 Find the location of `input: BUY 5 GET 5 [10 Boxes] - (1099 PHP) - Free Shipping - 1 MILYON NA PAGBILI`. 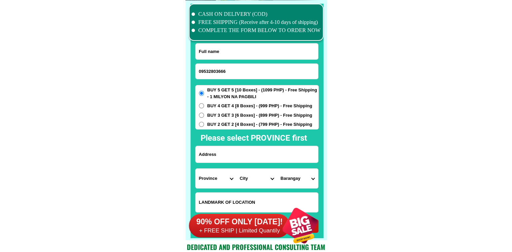

input: BUY 5 GET 5 [10 Boxes] - (1099 PHP) - Free Shipping - 1 MILYON NA PAGBILI is located at coordinates (201, 93).